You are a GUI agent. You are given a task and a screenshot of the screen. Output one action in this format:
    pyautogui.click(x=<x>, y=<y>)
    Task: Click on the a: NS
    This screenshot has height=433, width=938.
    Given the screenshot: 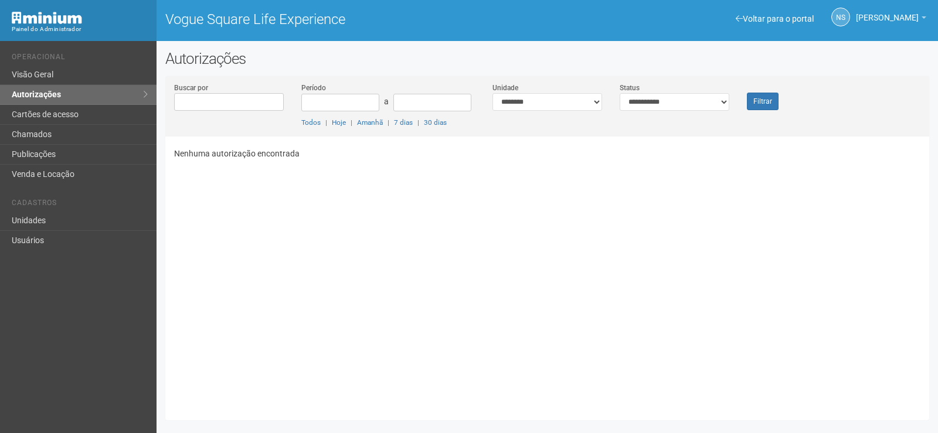 What is the action you would take?
    pyautogui.click(x=840, y=17)
    